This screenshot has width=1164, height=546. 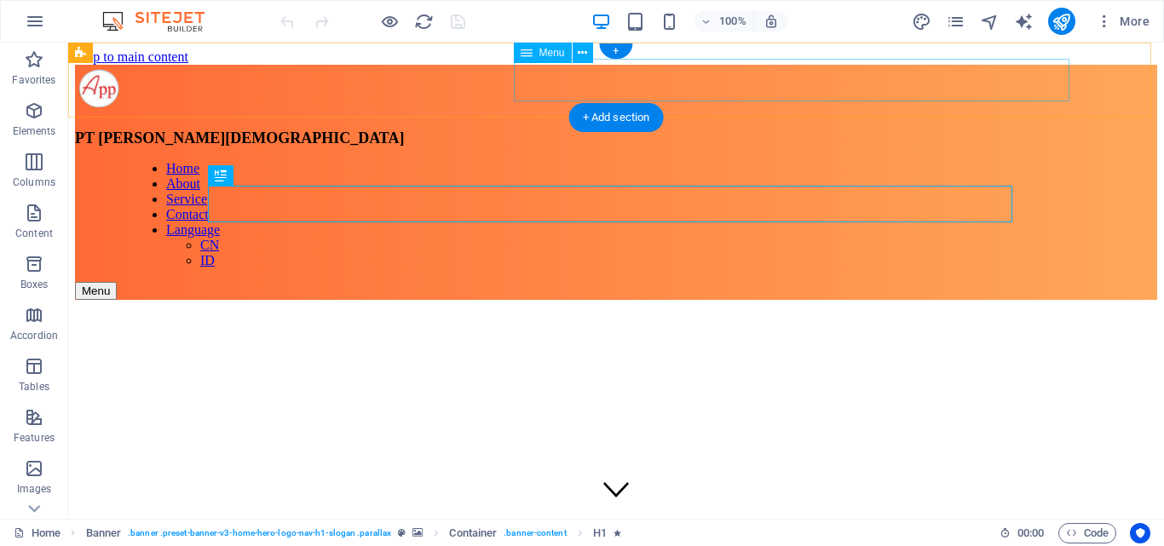 I want to click on p: Tables, so click(x=34, y=387).